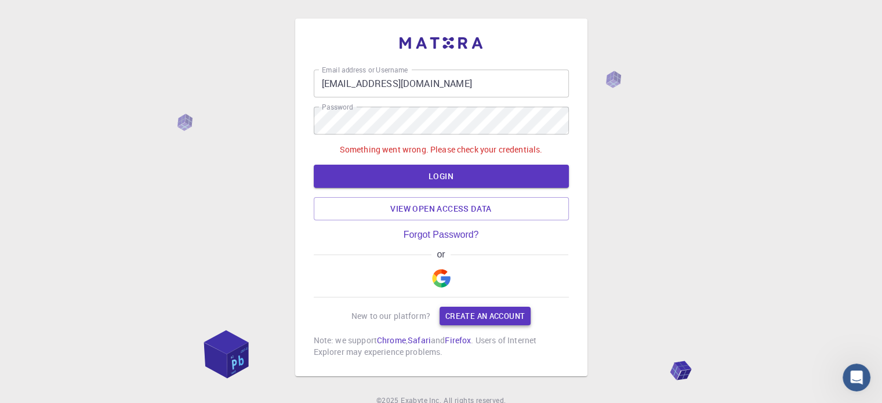  I want to click on a: Create an account, so click(485, 316).